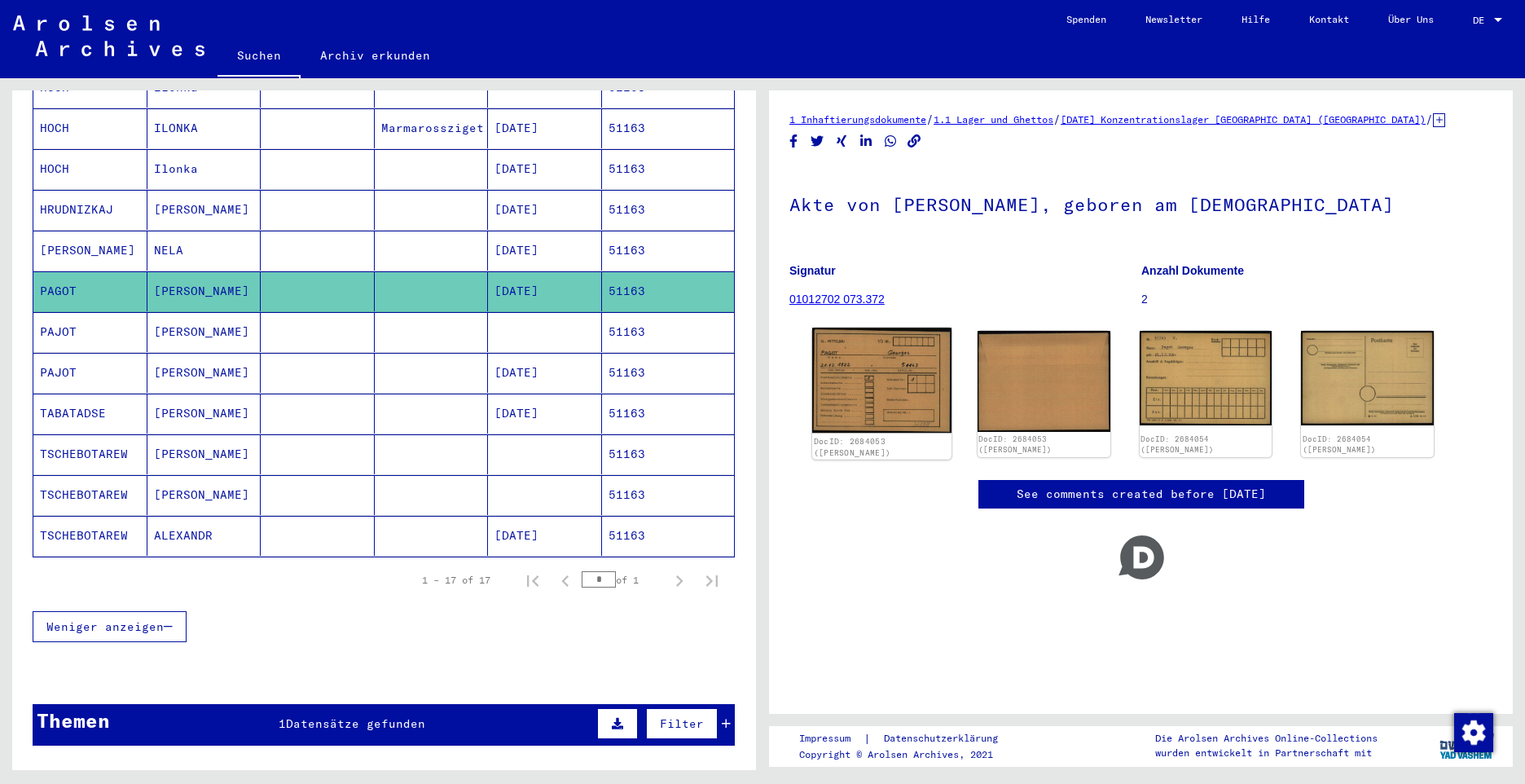  What do you see at coordinates (793, 141) in the screenshot?
I see `button: Share on Facebook` at bounding box center [793, 141].